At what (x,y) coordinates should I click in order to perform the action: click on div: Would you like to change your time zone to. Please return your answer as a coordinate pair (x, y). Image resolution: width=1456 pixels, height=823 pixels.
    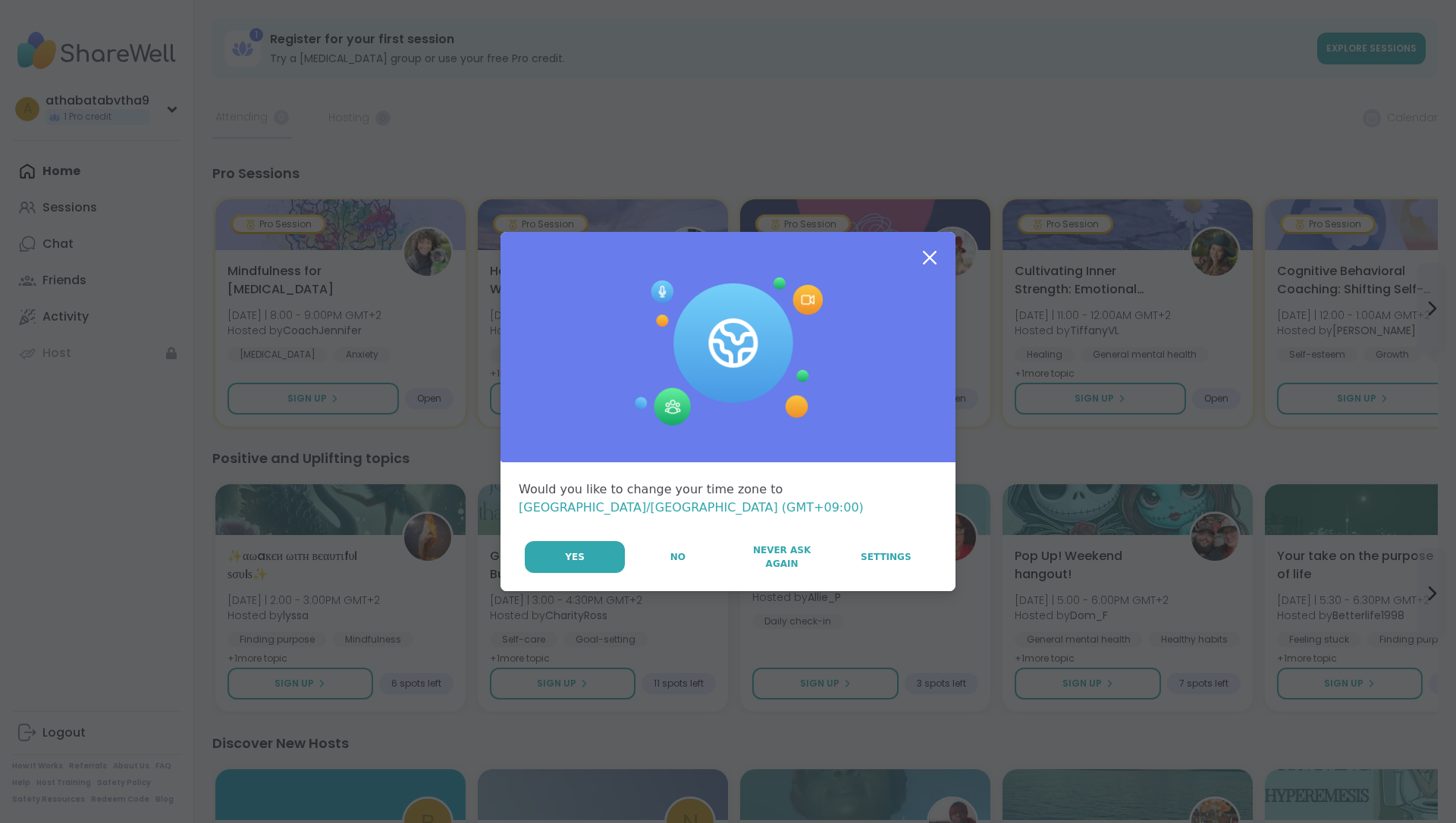
    Looking at the image, I should click on (728, 498).